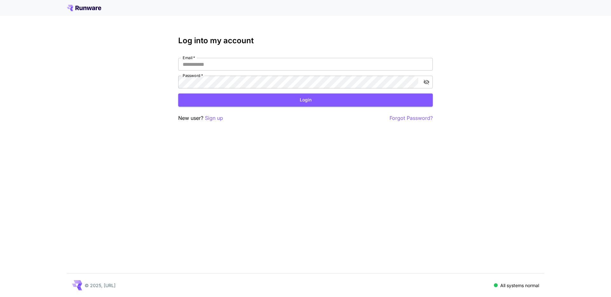  Describe the element at coordinates (193, 75) in the screenshot. I see `label: Password` at that location.